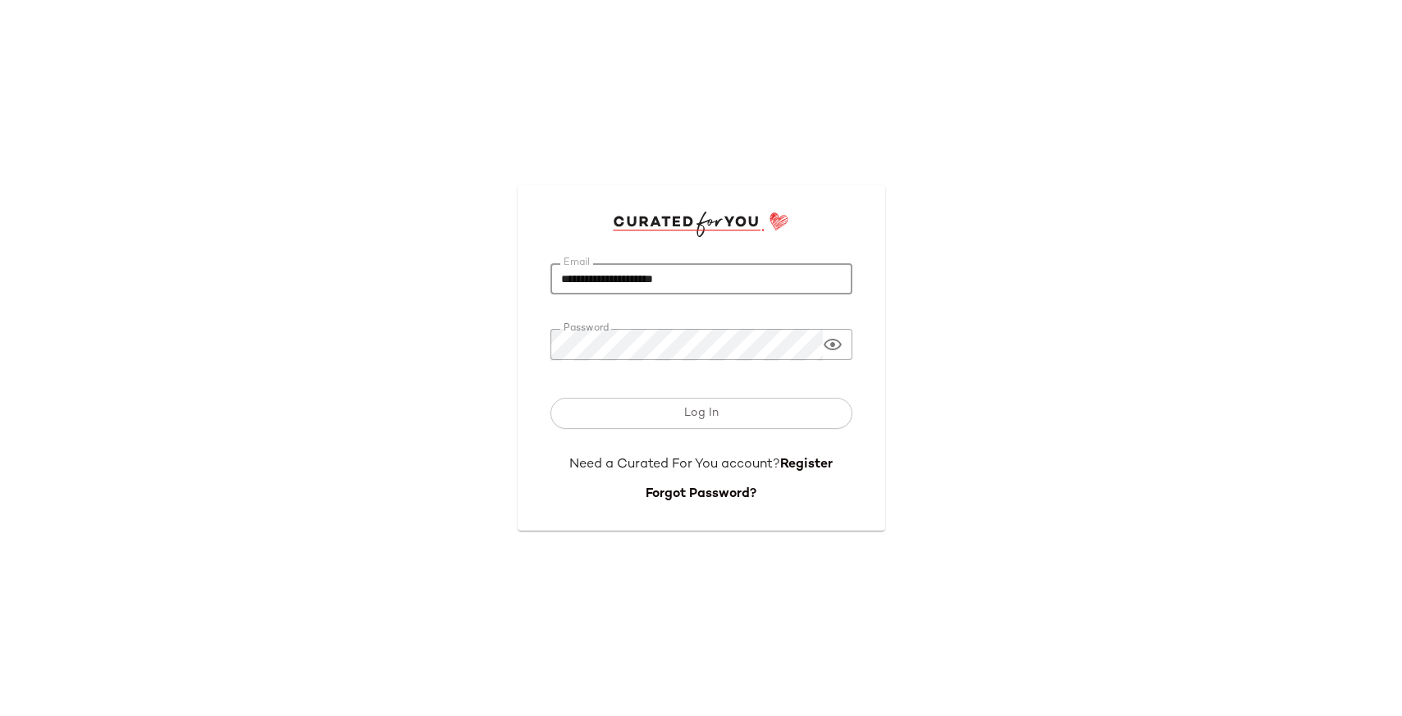 The image size is (1402, 716). Describe the element at coordinates (701, 494) in the screenshot. I see `a: Forgot Password?` at that location.